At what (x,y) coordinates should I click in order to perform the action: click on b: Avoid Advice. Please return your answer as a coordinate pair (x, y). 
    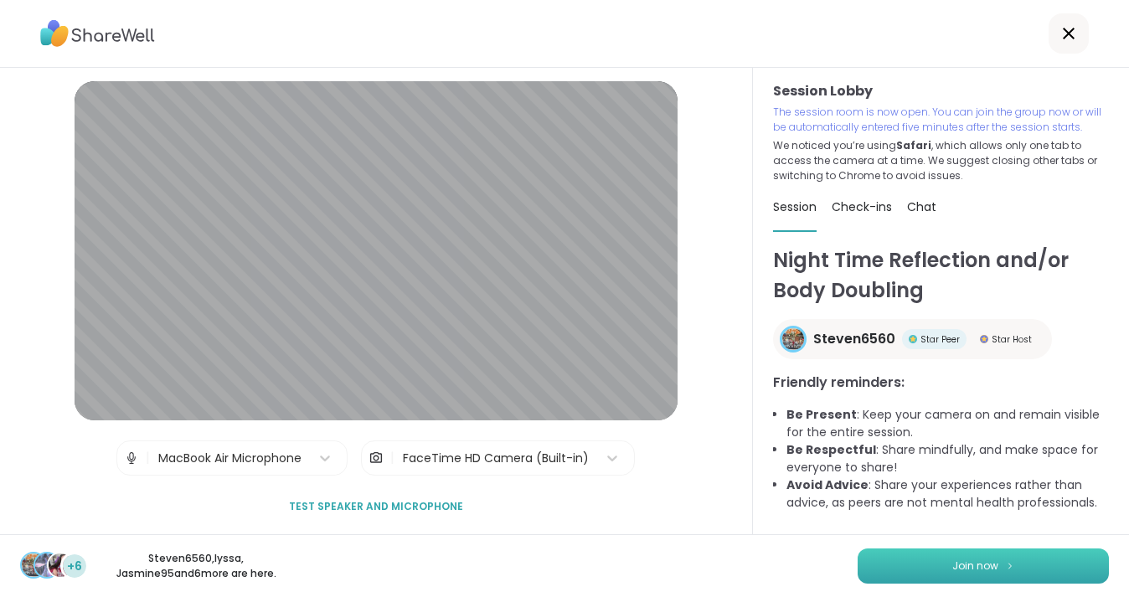
    Looking at the image, I should click on (828, 485).